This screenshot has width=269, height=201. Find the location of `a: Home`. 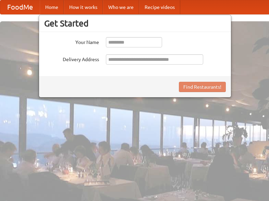

a: Home is located at coordinates (52, 7).